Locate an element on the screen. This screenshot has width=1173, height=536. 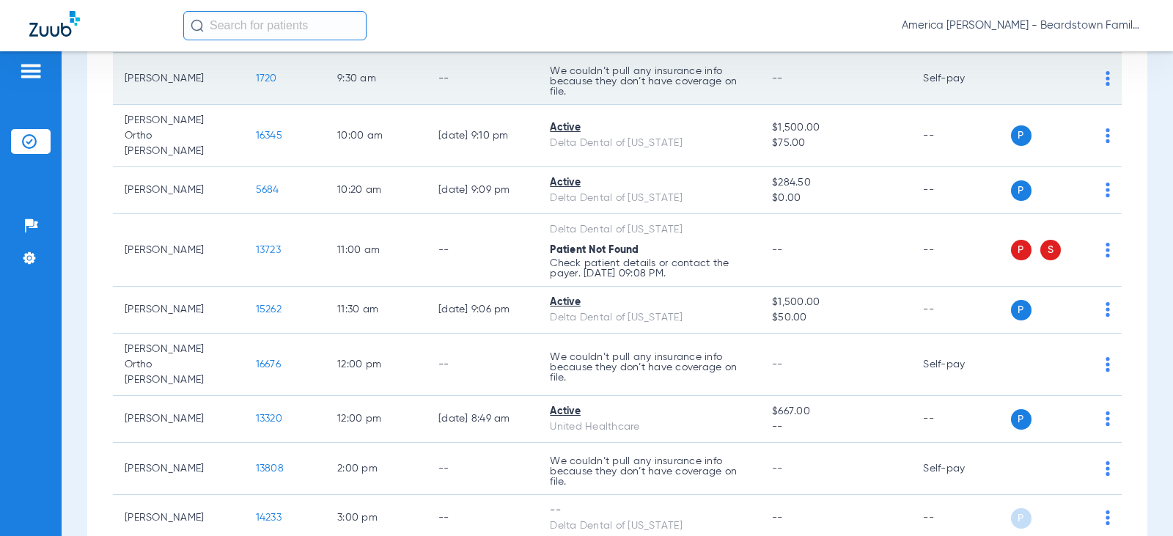
td: 9:30 AM is located at coordinates (376, 78).